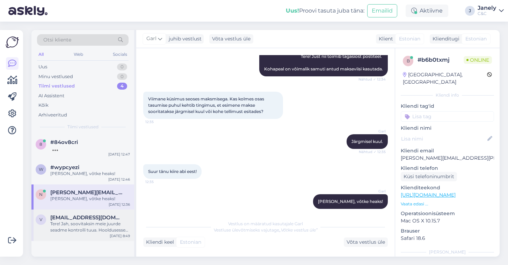 This screenshot has height=265, width=508. What do you see at coordinates (87, 193) in the screenshot?
I see `span: nora.neiland@gmail.com` at bounding box center [87, 193].